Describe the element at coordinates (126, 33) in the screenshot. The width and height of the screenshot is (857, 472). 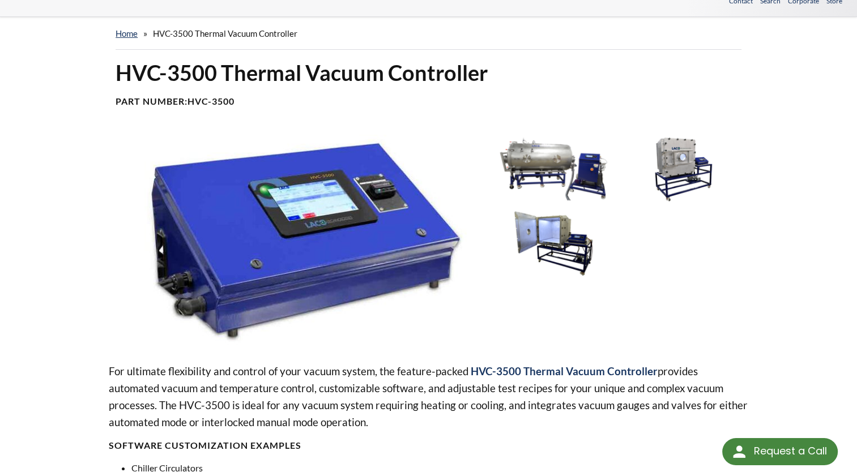
I see `a: home` at that location.